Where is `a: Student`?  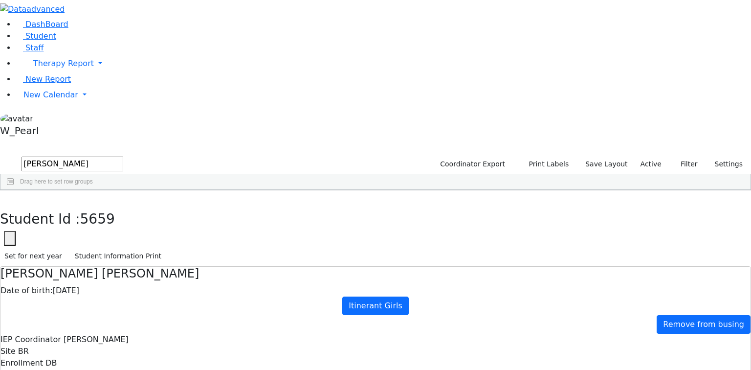 a: Student is located at coordinates (36, 36).